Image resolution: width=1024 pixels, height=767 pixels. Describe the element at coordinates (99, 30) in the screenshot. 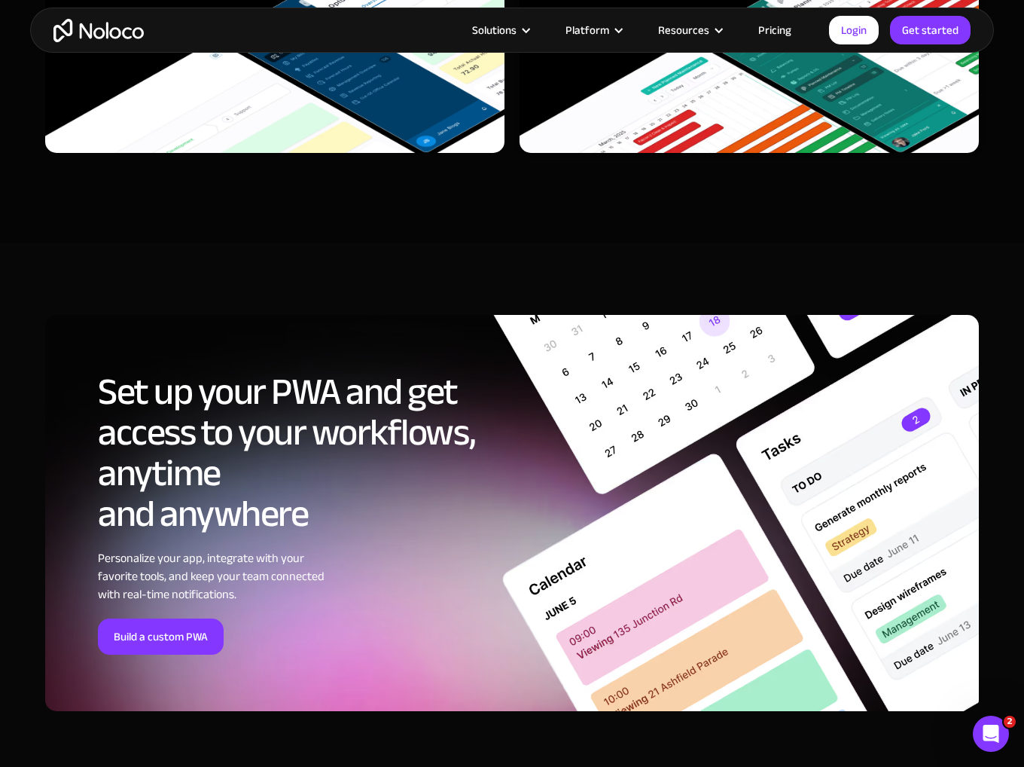

I see `a: home` at that location.